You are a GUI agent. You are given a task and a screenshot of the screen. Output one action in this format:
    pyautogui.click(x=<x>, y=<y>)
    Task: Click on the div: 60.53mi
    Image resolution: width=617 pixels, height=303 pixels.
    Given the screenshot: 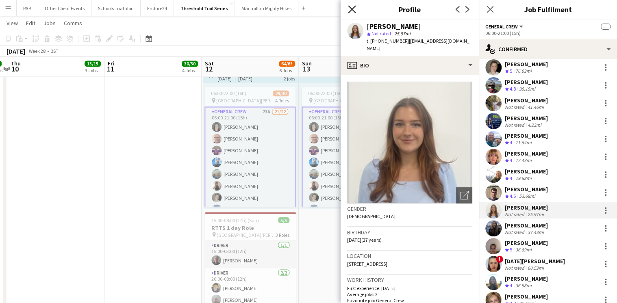 What is the action you would take?
    pyautogui.click(x=536, y=268)
    